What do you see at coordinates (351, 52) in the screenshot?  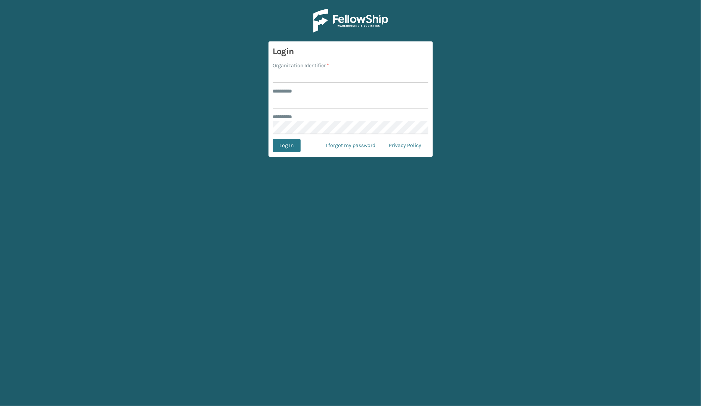 I see `h3: Login` at bounding box center [351, 52].